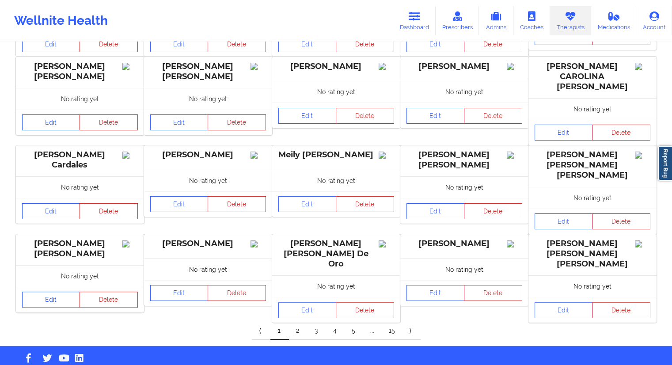 This screenshot has height=365, width=672. Describe the element at coordinates (412, 331) in the screenshot. I see `a: Next item` at that location.